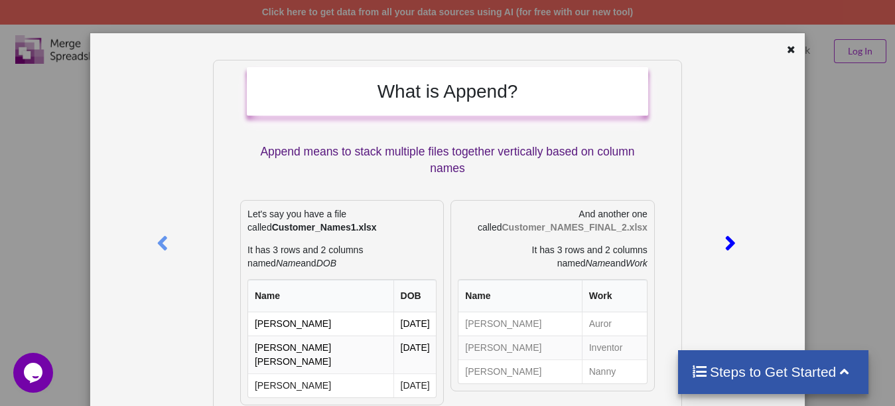 The height and width of the screenshot is (406, 895). Describe the element at coordinates (447, 160) in the screenshot. I see `p: Append means to stack multiple files together vertically based on column names` at that location.